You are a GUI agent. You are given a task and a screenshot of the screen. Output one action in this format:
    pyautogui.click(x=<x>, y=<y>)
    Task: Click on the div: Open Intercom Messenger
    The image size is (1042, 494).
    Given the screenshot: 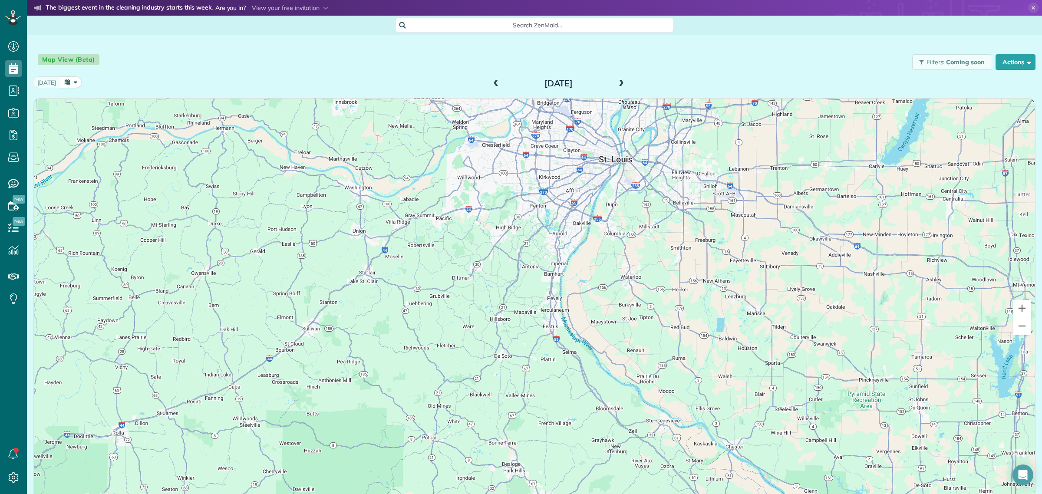 What is the action you would take?
    pyautogui.click(x=1023, y=475)
    